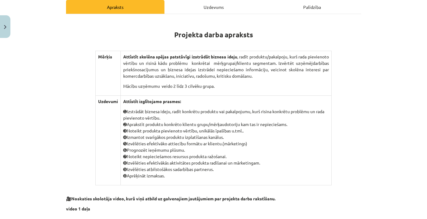 Image resolution: width=427 pixels, height=219 pixels. Describe the element at coordinates (105, 57) in the screenshot. I see `b: Mērķis` at that location.